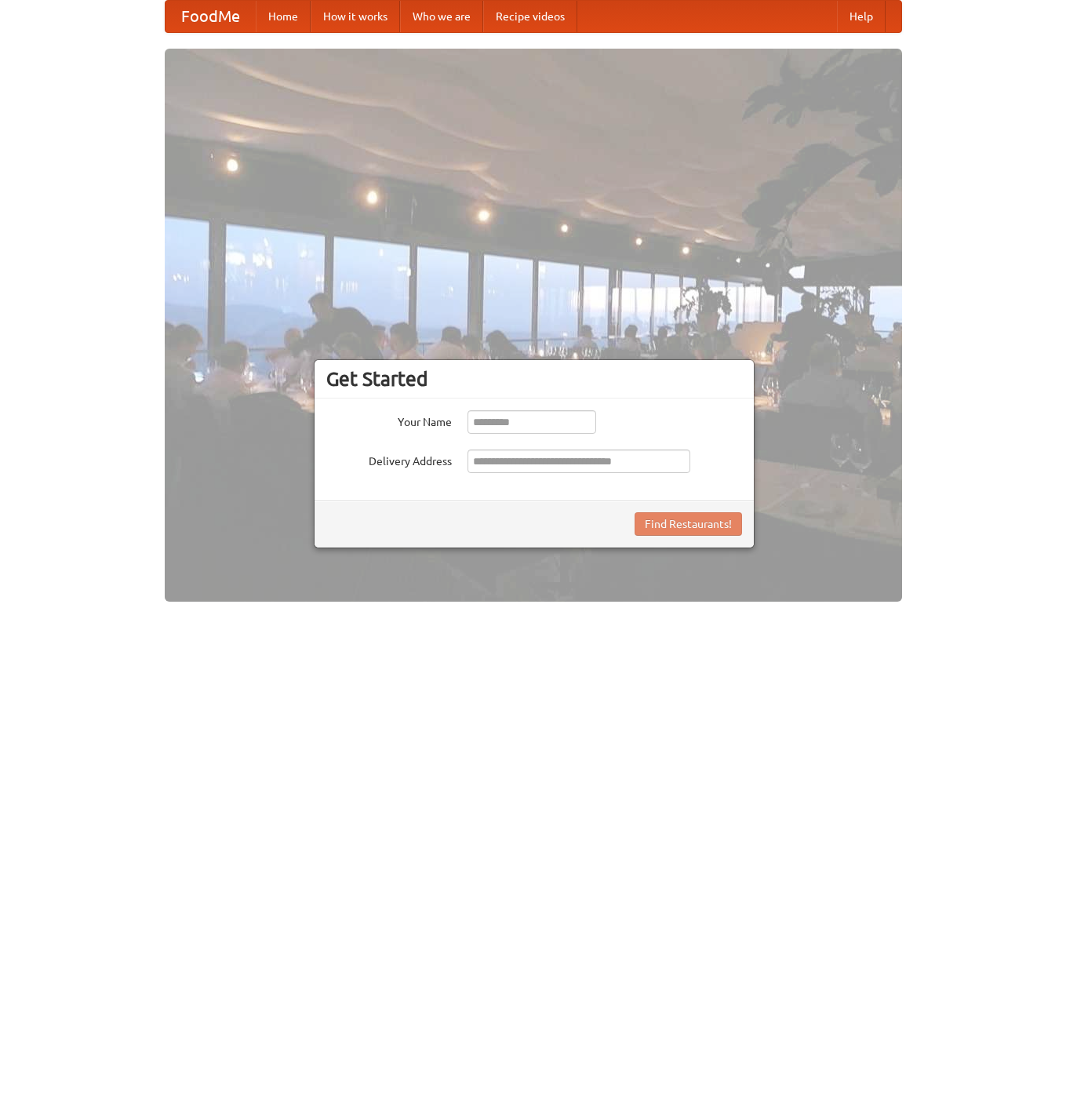  What do you see at coordinates (389, 420) in the screenshot?
I see `label: Your Name` at bounding box center [389, 420].